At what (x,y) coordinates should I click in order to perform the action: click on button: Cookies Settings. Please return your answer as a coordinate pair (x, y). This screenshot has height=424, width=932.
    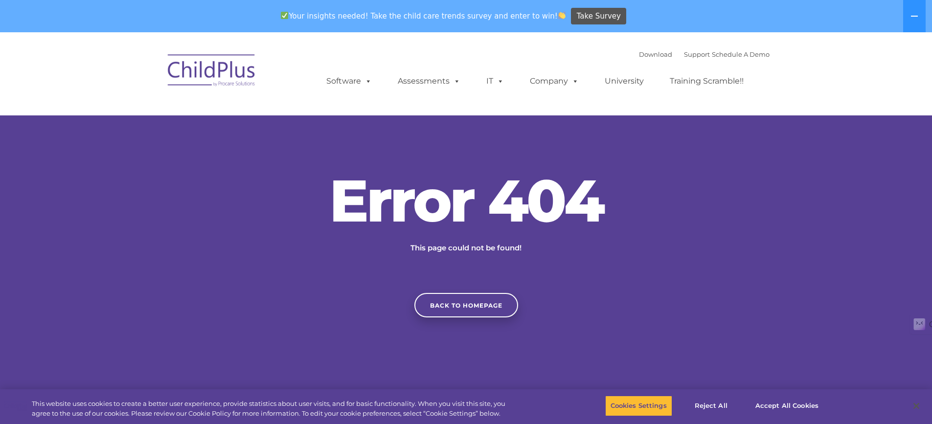
    Looking at the image, I should click on (638, 406).